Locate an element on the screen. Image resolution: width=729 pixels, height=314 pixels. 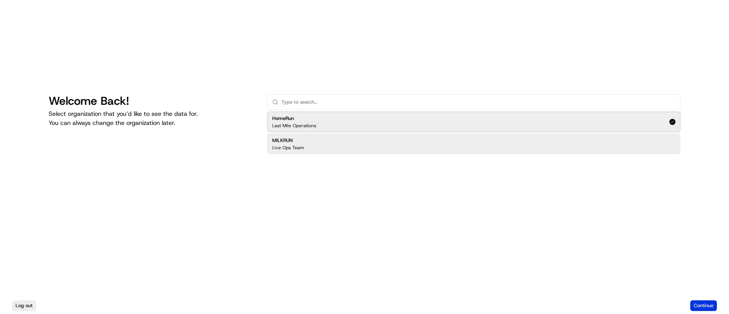
button: Log out is located at coordinates (24, 306).